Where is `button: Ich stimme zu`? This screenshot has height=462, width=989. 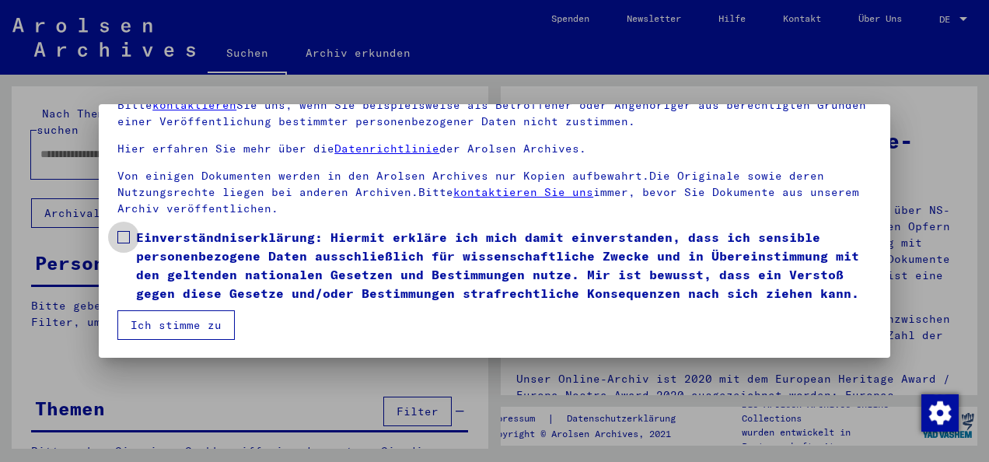
button: Ich stimme zu is located at coordinates (176, 325).